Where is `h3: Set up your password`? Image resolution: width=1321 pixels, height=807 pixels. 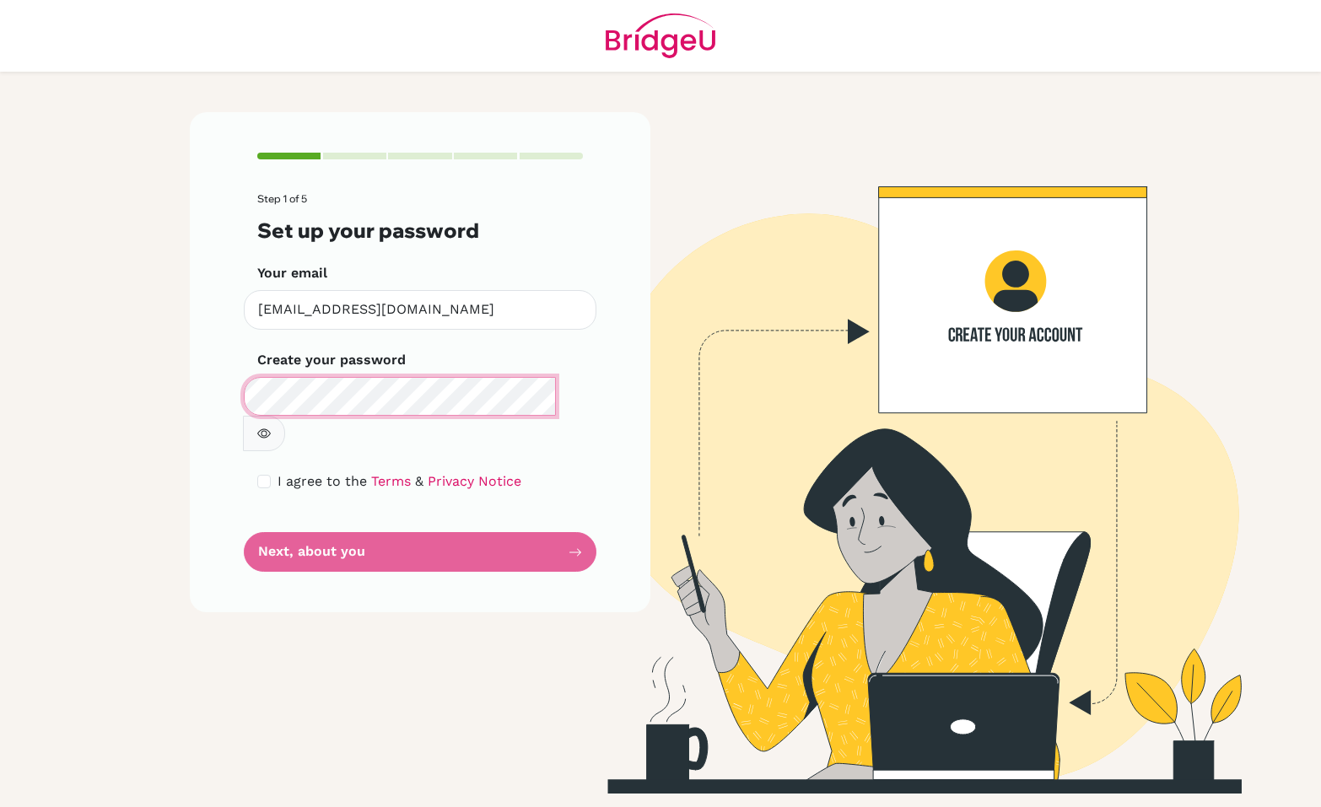 h3: Set up your password is located at coordinates (420, 230).